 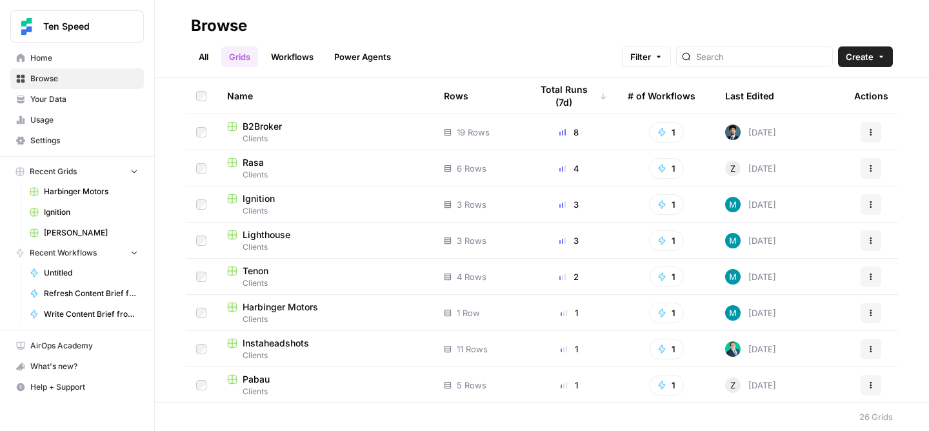 I want to click on div: Name, so click(x=325, y=95).